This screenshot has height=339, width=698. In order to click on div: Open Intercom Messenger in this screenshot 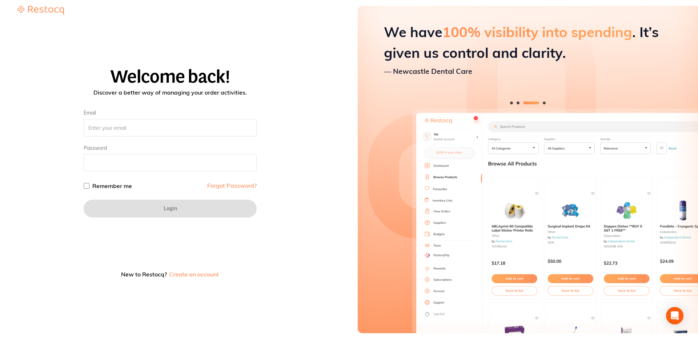, I will do `click(674, 315)`.